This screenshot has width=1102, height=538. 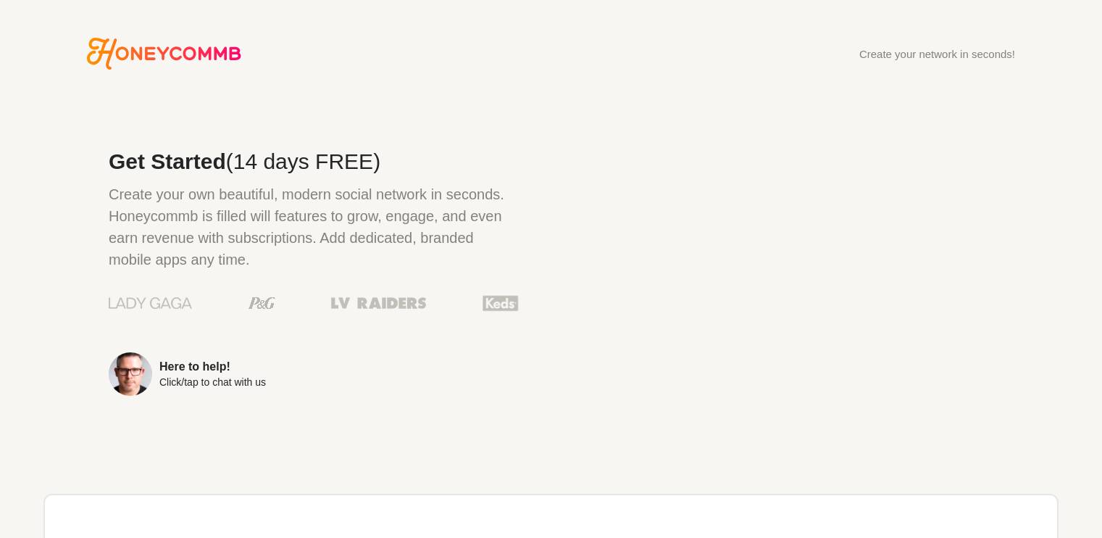 What do you see at coordinates (150, 303) in the screenshot?
I see `img: Lady Gaga` at bounding box center [150, 303].